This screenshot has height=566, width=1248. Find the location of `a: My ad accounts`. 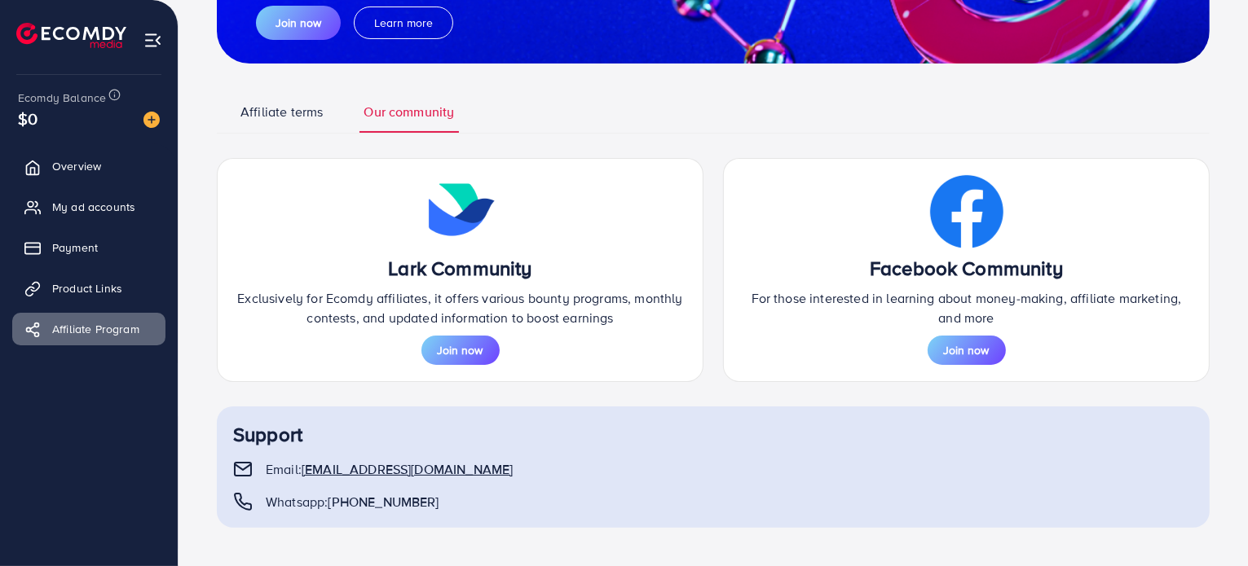

a: My ad accounts is located at coordinates (89, 207).